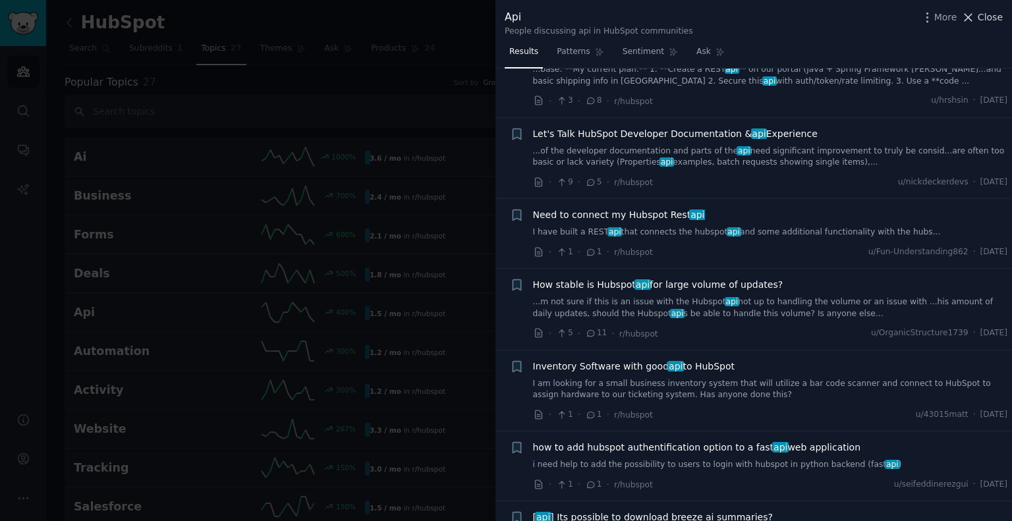 The image size is (1012, 521). What do you see at coordinates (564, 101) in the screenshot?
I see `span: 3` at bounding box center [564, 101].